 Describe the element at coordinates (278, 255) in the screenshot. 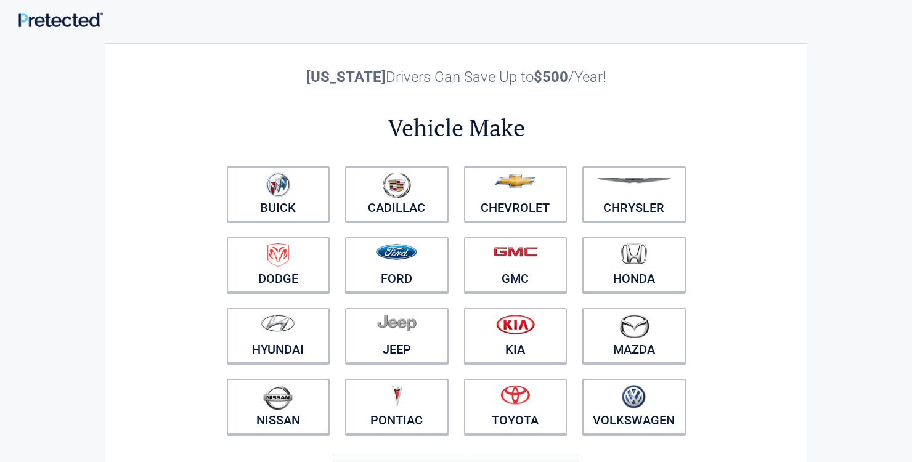

I see `img: dodge` at that location.